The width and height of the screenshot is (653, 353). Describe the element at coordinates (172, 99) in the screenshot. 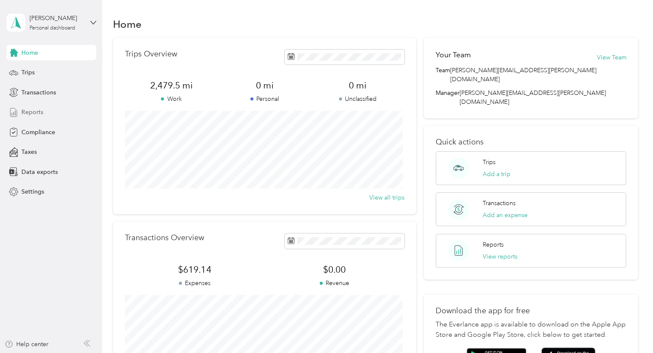

I see `p: Work` at that location.